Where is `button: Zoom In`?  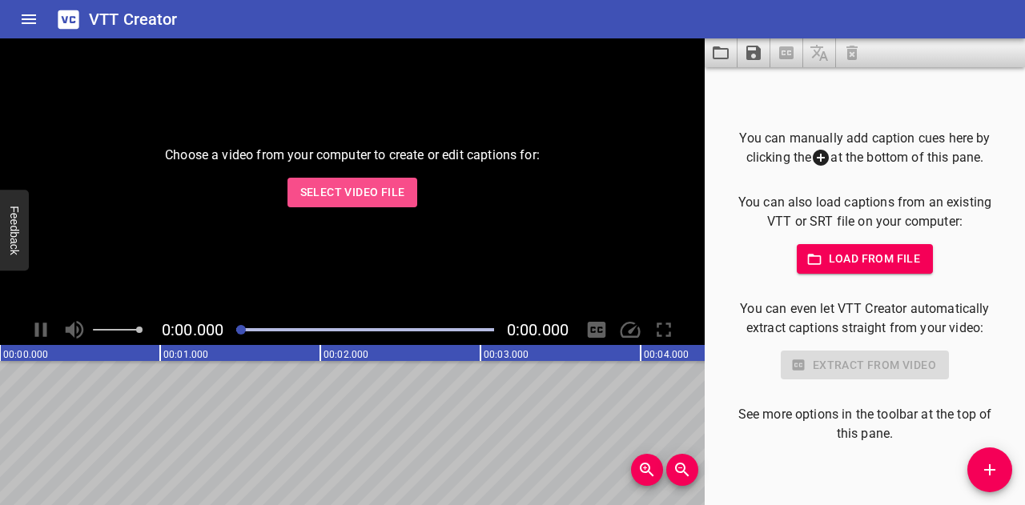 button: Zoom In is located at coordinates (647, 470).